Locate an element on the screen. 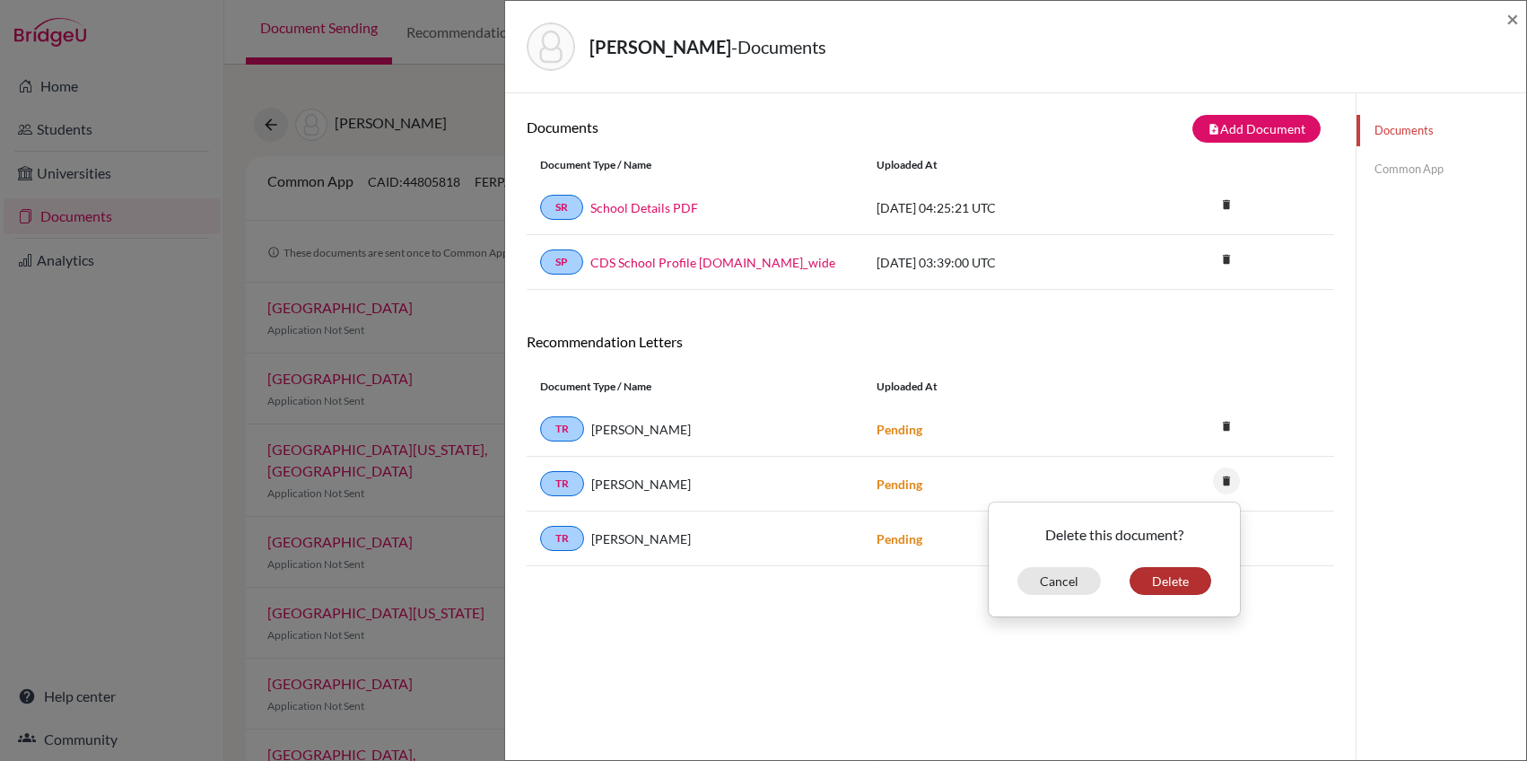 This screenshot has width=1527, height=761. button: note_addAdd Document is located at coordinates (1256, 128).